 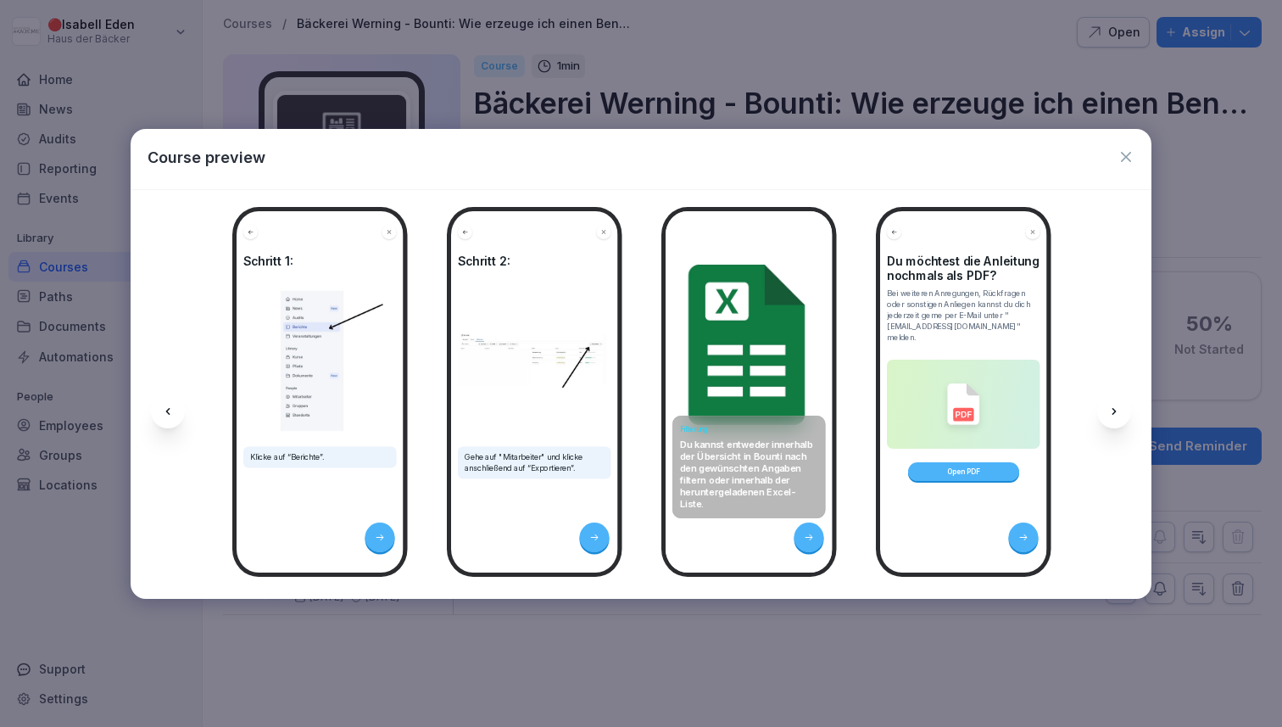 What do you see at coordinates (750, 428) in the screenshot?
I see `h4: Filterung` at bounding box center [750, 428].